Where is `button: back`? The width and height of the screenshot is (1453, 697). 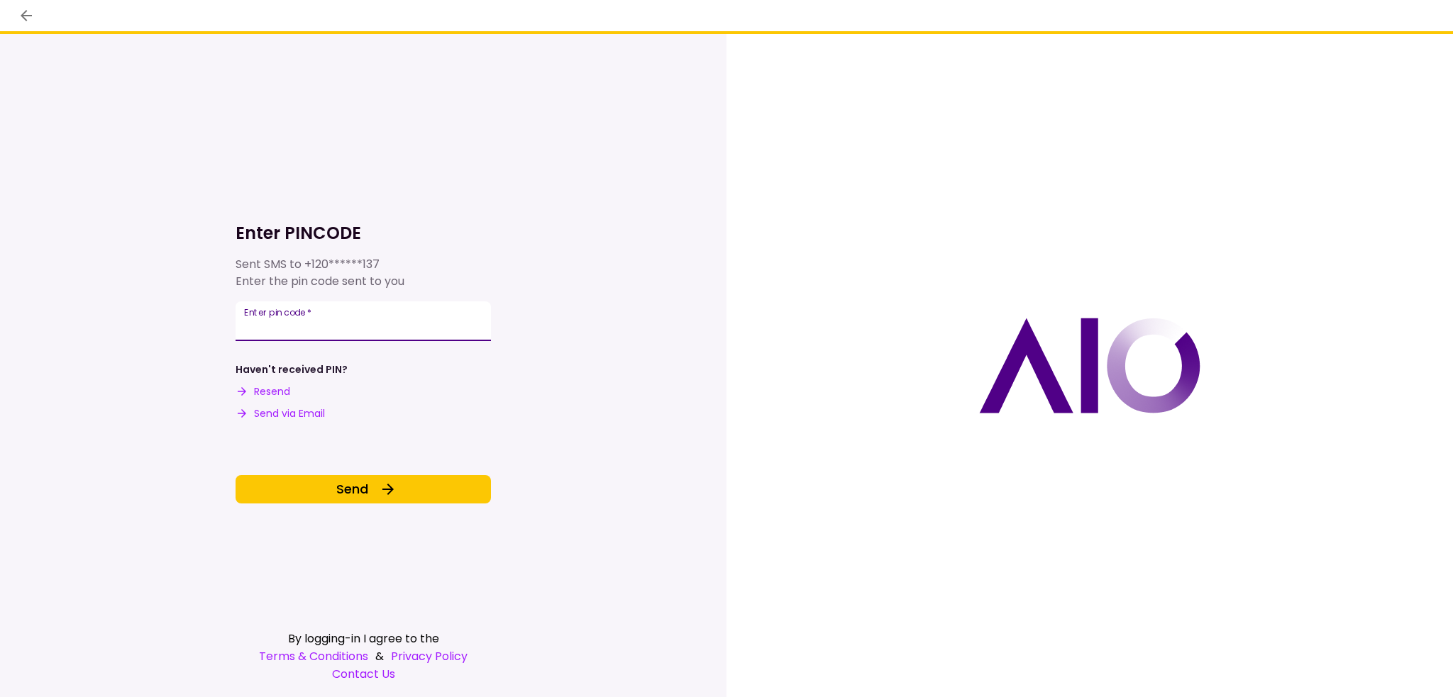
button: back is located at coordinates (26, 16).